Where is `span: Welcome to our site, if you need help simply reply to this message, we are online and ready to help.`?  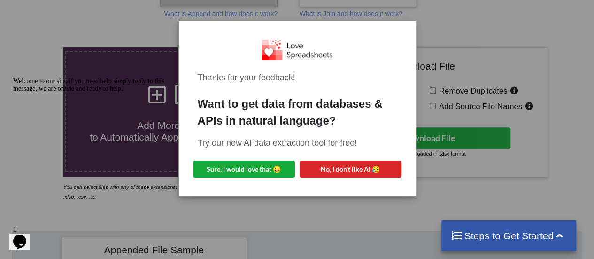
span: Welcome to our site, if you need help simply reply to this message, we are online and ready to help. is located at coordinates (79, 11).